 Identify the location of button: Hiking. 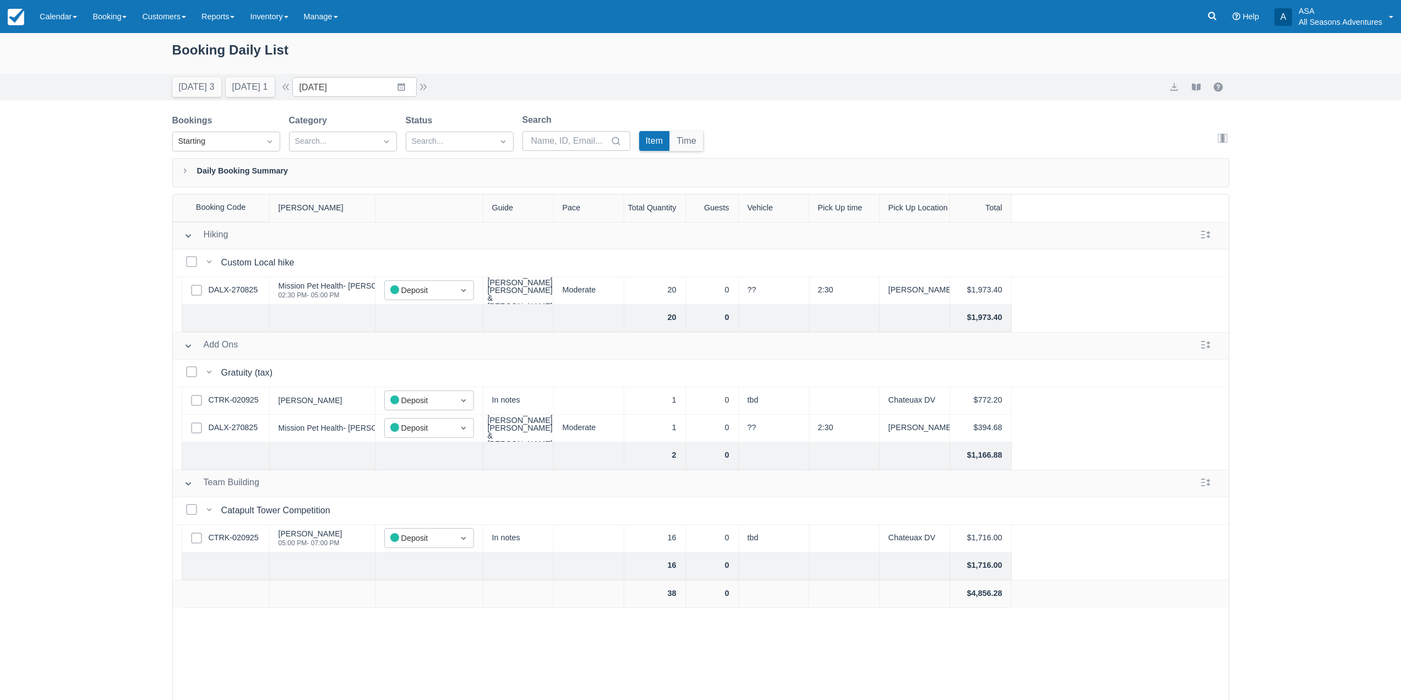
(206, 236).